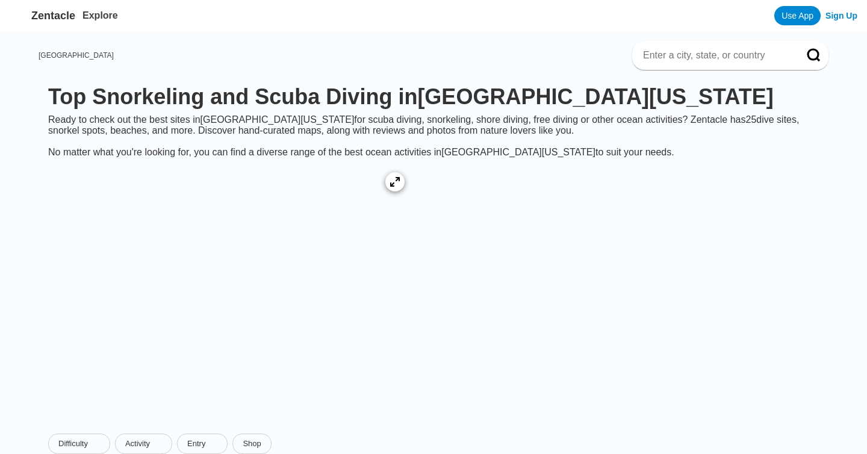 This screenshot has width=867, height=454. Describe the element at coordinates (100, 15) in the screenshot. I see `a: Explore` at that location.